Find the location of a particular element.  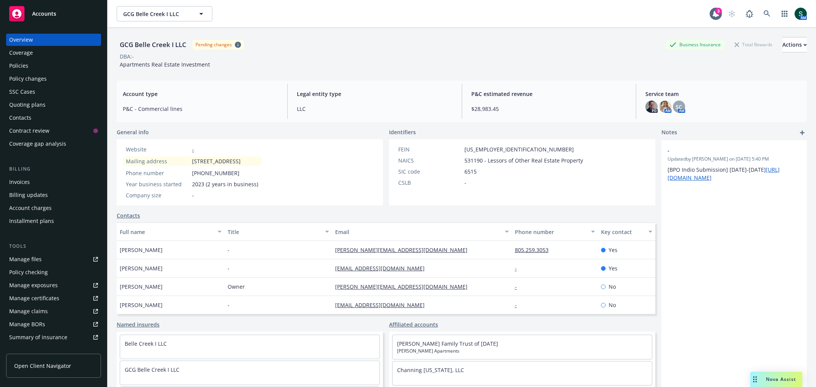

a: Policies is located at coordinates (54, 66).